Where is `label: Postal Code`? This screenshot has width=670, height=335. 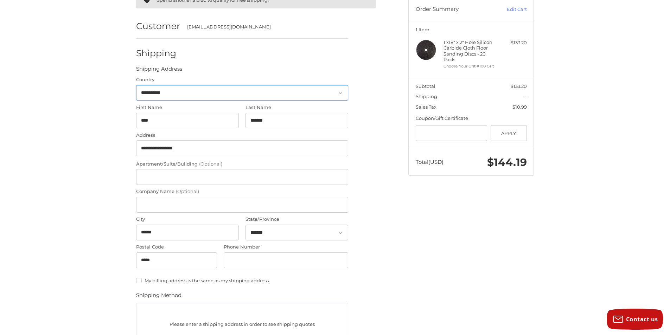 label: Postal Code is located at coordinates (177, 247).